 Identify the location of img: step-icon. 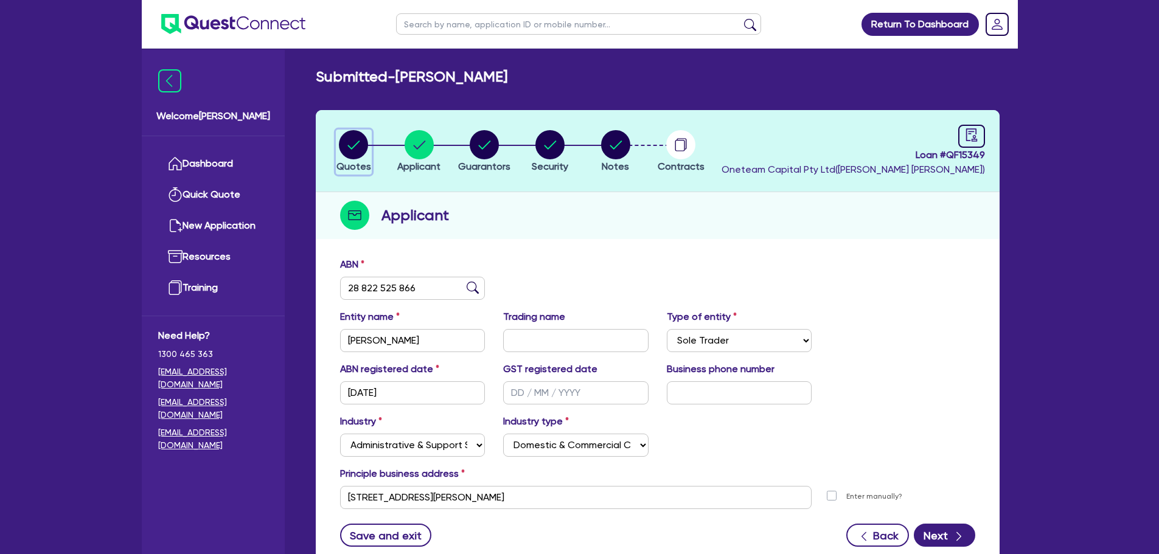
(355, 215).